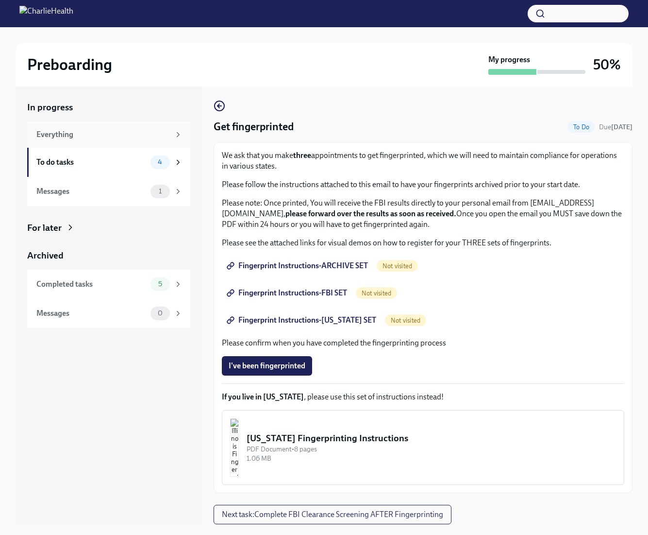  Describe the element at coordinates (160, 191) in the screenshot. I see `span: 1` at that location.